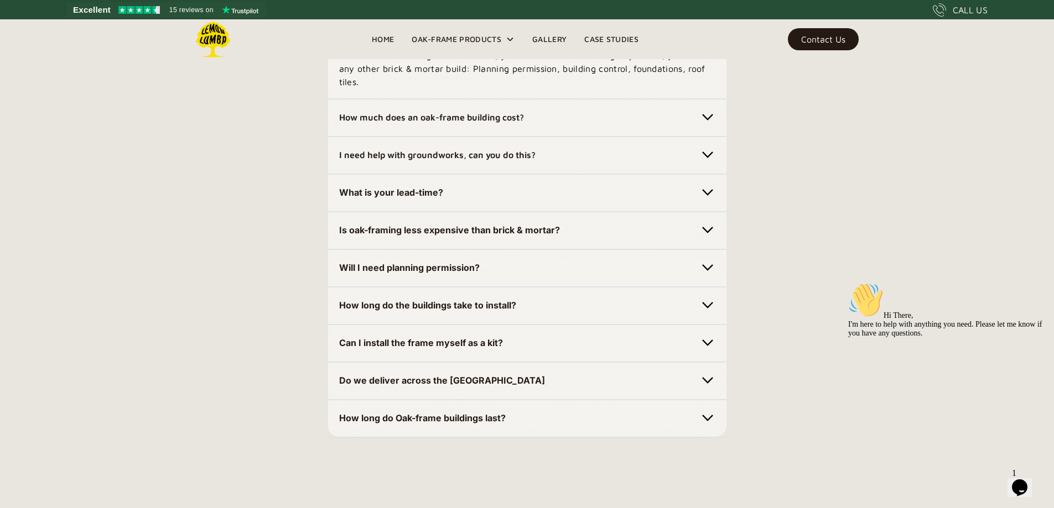 Image resolution: width=1054 pixels, height=508 pixels. Describe the element at coordinates (139, 10) in the screenshot. I see `img: Trustpilot 4.5 stars` at that location.